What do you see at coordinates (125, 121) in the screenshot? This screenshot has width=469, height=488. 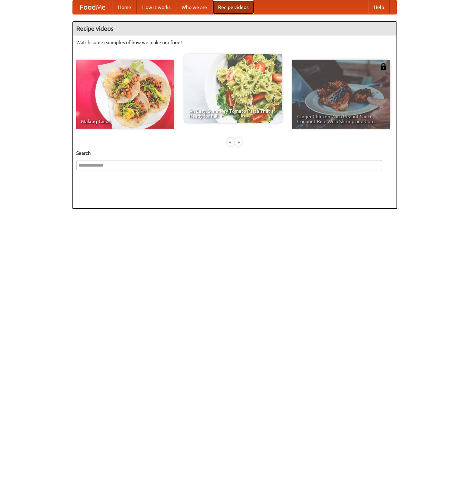 I see `span: Making Tacos` at bounding box center [125, 121].